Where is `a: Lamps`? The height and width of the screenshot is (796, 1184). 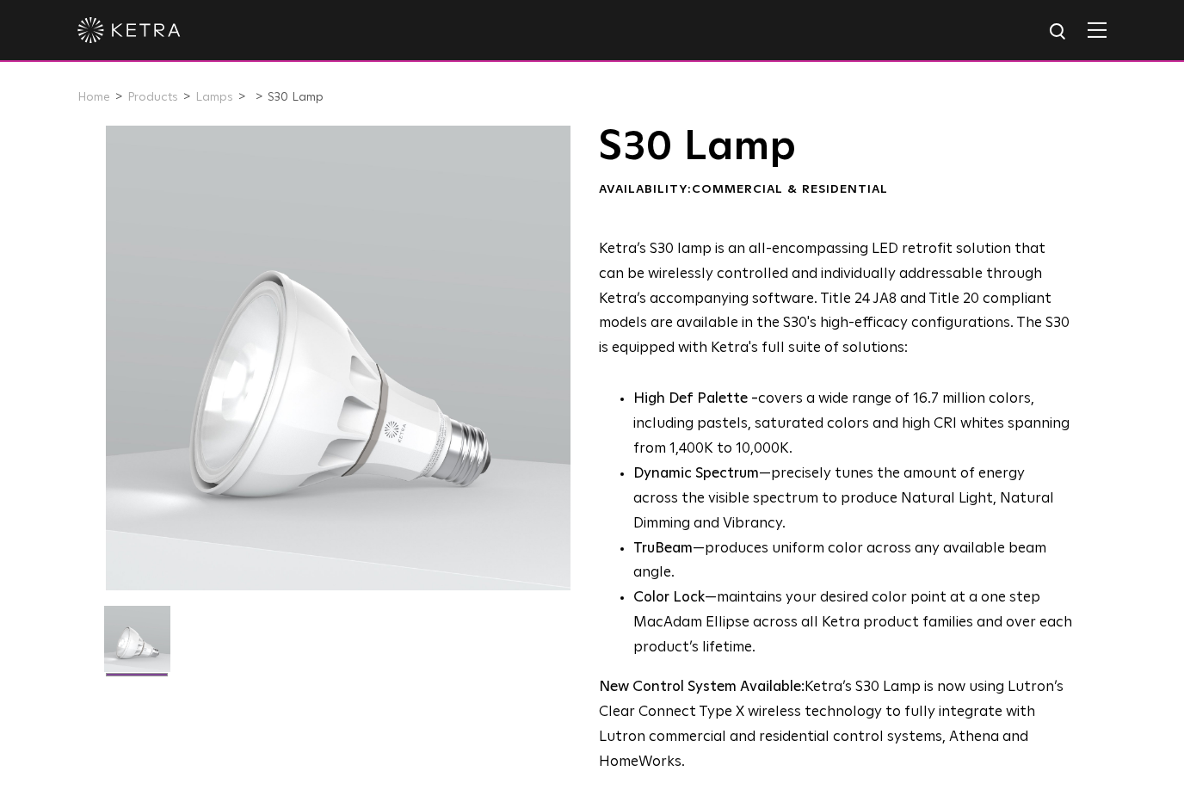 a: Lamps is located at coordinates (214, 97).